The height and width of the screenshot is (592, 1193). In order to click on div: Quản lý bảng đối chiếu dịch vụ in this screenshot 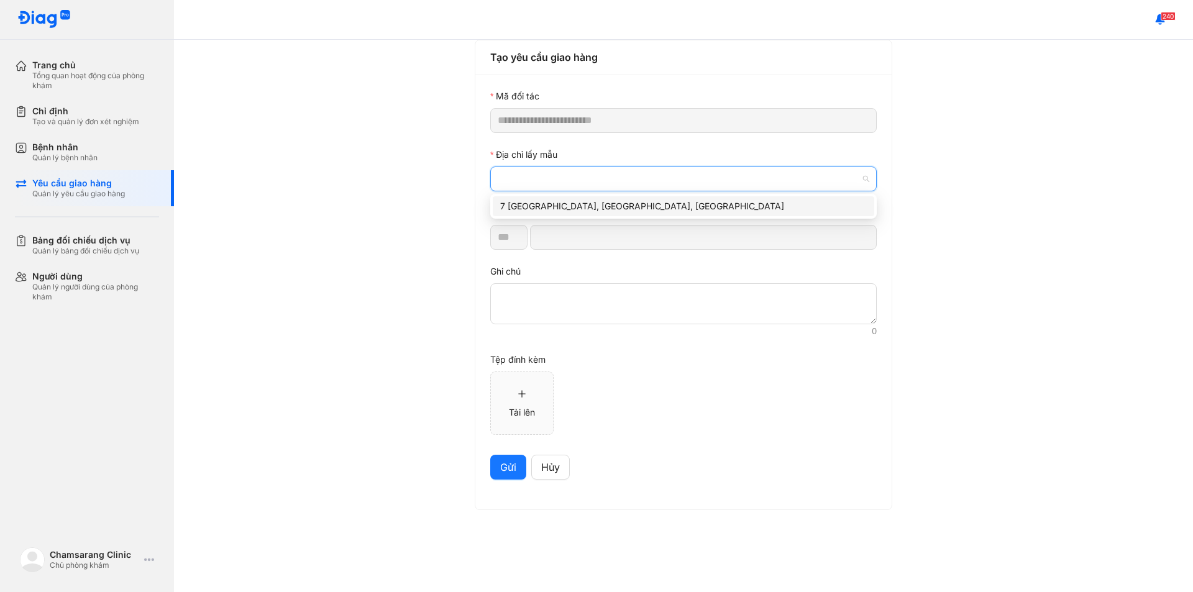, I will do `click(86, 251)`.